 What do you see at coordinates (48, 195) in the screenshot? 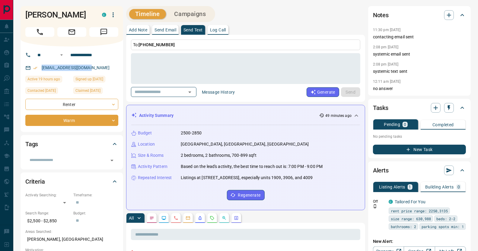
I see `p: Actively Searching:` at bounding box center [48, 195].